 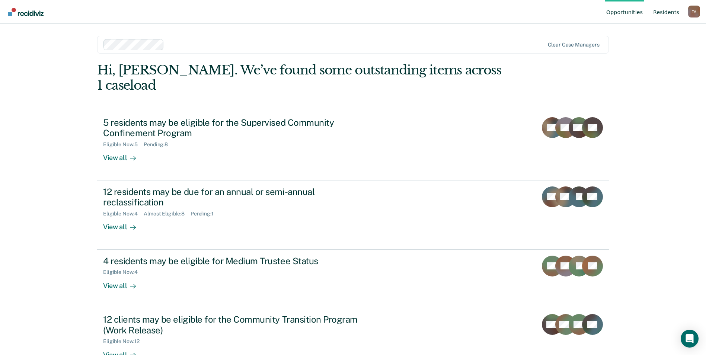 I want to click on div: T A, so click(x=694, y=12).